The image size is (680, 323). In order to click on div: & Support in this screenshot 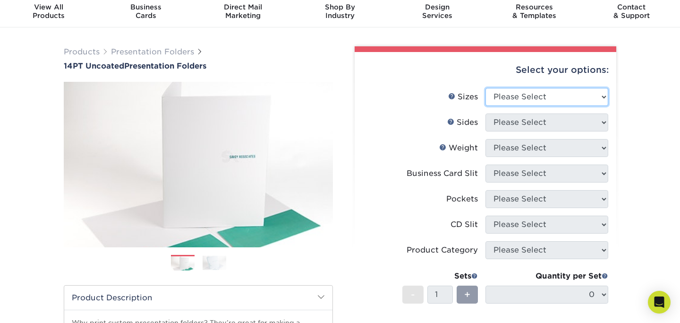, I will do `click(632, 11)`.